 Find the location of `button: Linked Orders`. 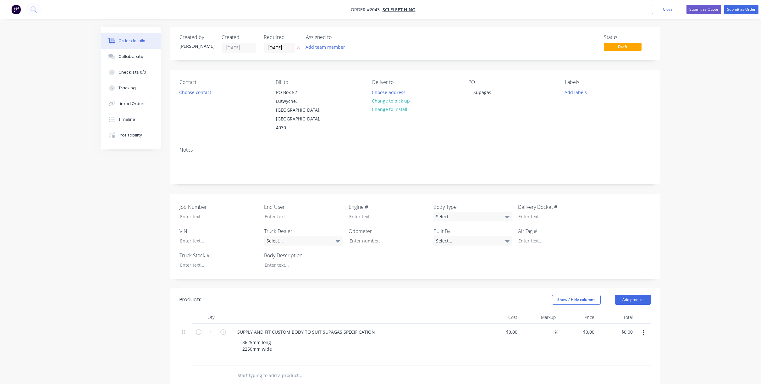

button: Linked Orders is located at coordinates (131, 104).